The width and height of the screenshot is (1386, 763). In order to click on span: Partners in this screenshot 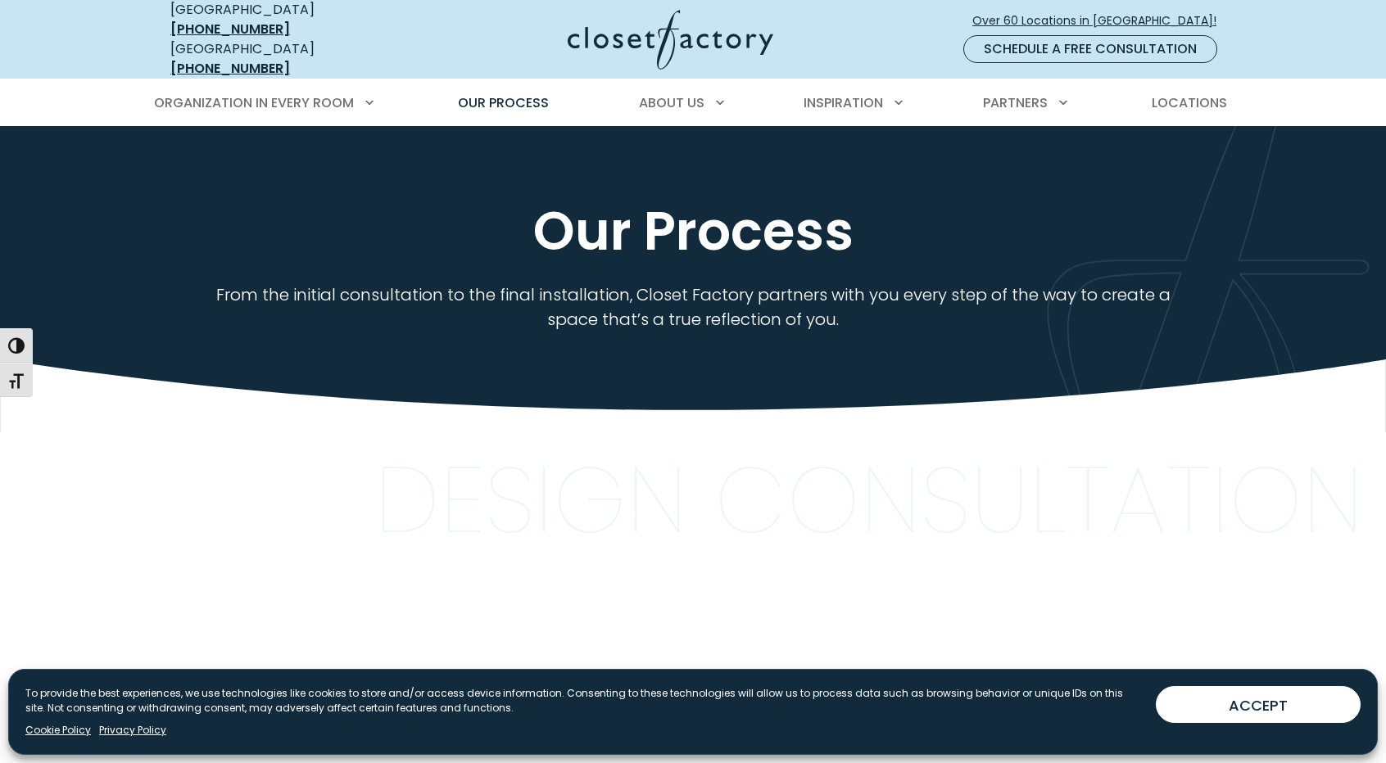, I will do `click(1015, 102)`.